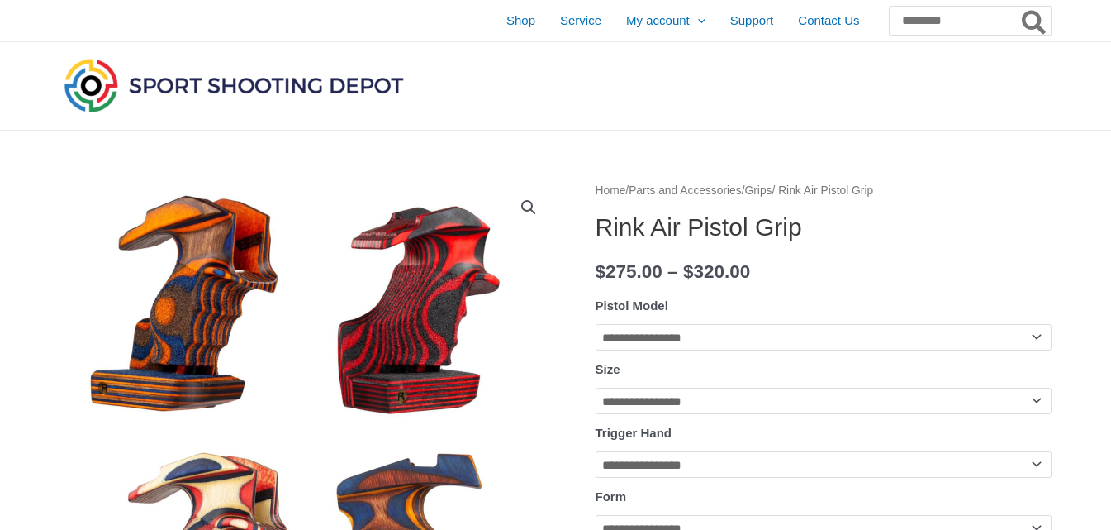 This screenshot has width=1111, height=530. I want to click on nav: Breadcrumb, so click(824, 191).